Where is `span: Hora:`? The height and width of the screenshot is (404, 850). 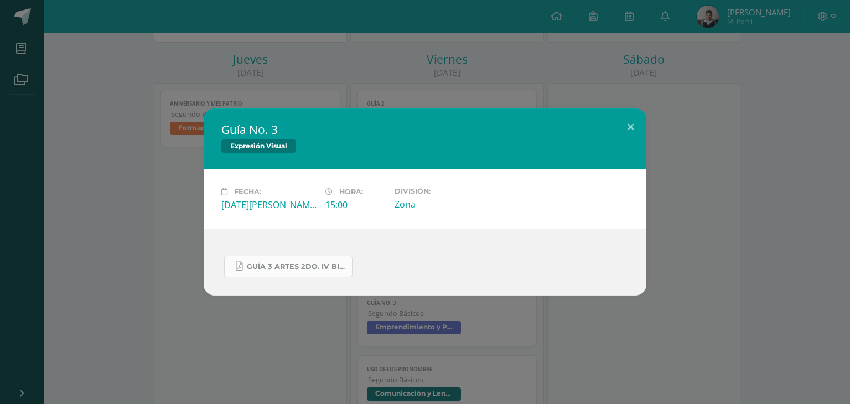
span: Hora: is located at coordinates (351, 192).